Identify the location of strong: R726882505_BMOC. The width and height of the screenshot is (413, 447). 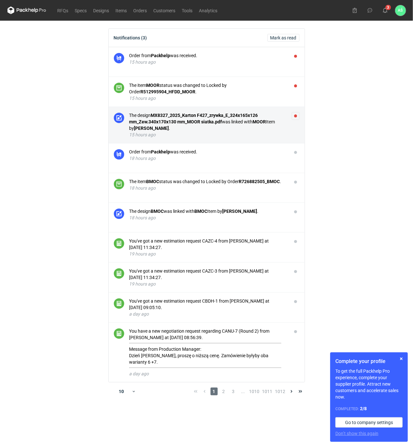
(259, 182).